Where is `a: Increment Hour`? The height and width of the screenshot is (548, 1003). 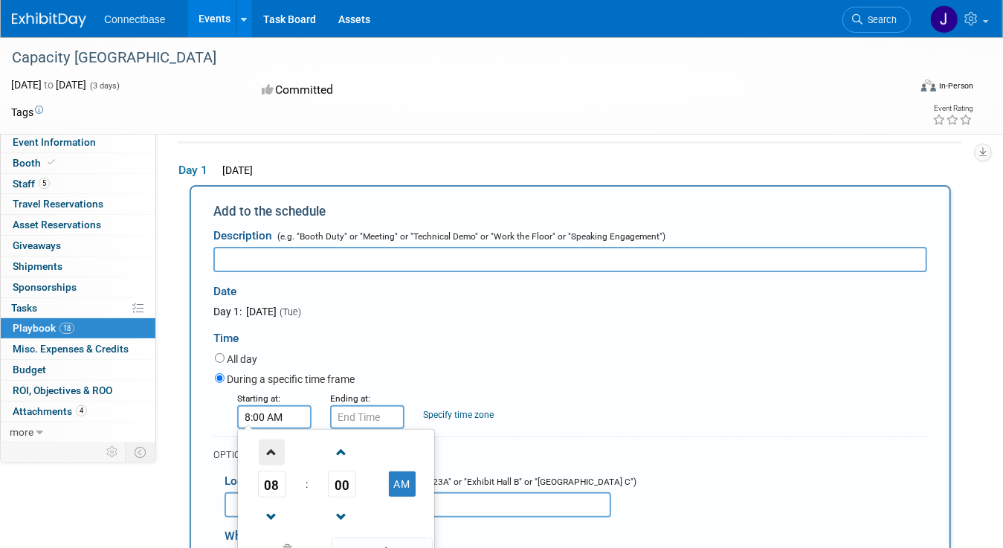 a: Increment Hour is located at coordinates (272, 451).